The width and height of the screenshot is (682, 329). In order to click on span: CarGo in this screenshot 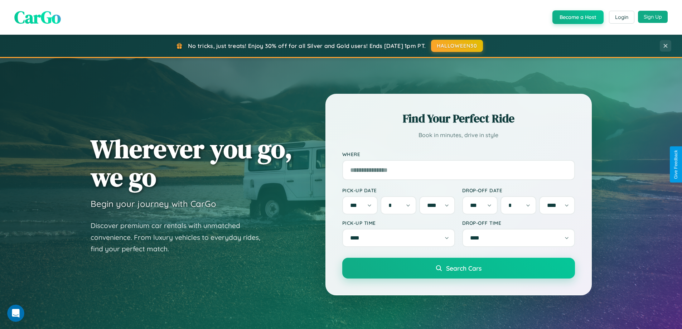, I will do `click(38, 17)`.